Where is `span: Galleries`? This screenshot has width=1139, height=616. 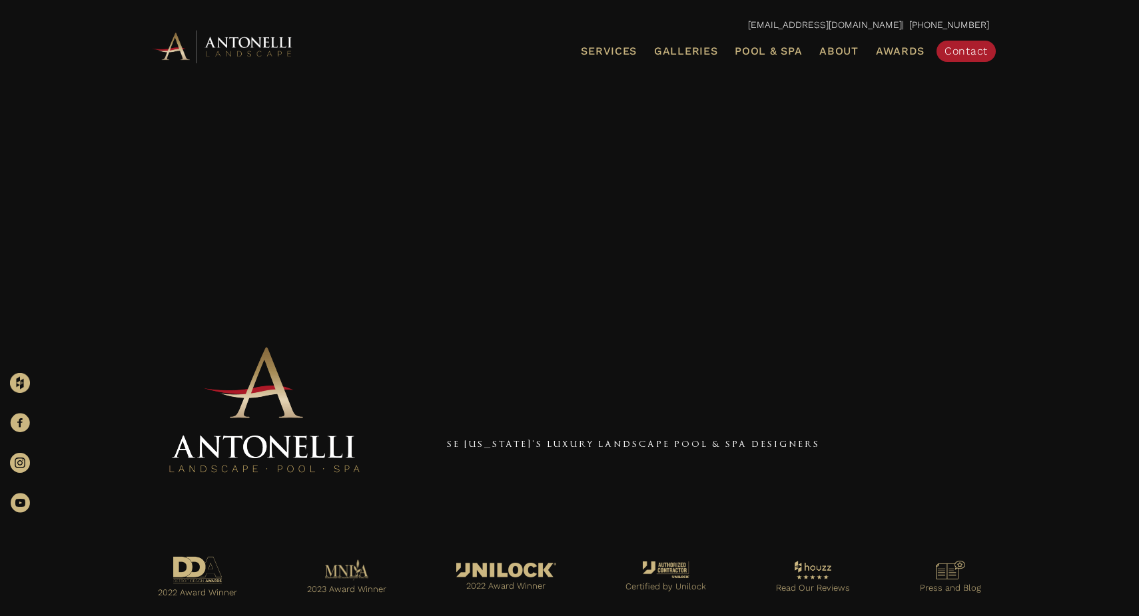
span: Galleries is located at coordinates (685, 51).